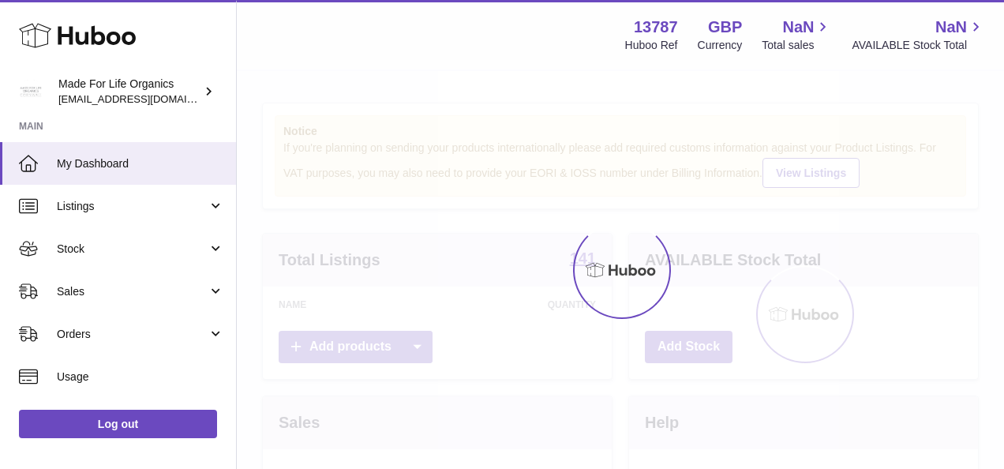 The width and height of the screenshot is (1004, 469). Describe the element at coordinates (918, 45) in the screenshot. I see `span: AVAILABLE Stock Total` at that location.